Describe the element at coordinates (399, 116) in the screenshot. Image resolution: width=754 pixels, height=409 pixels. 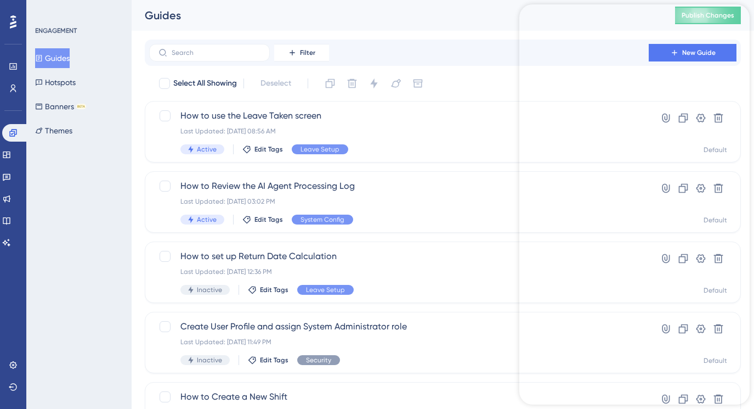
I see `span: How to use the Leave Taken screen` at that location.